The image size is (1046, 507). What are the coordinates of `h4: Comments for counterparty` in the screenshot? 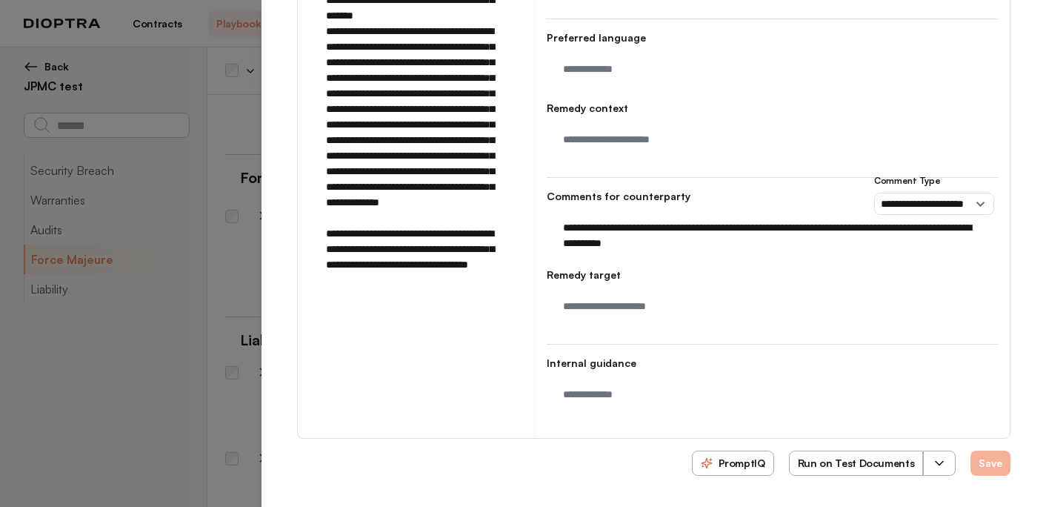 It's located at (772, 196).